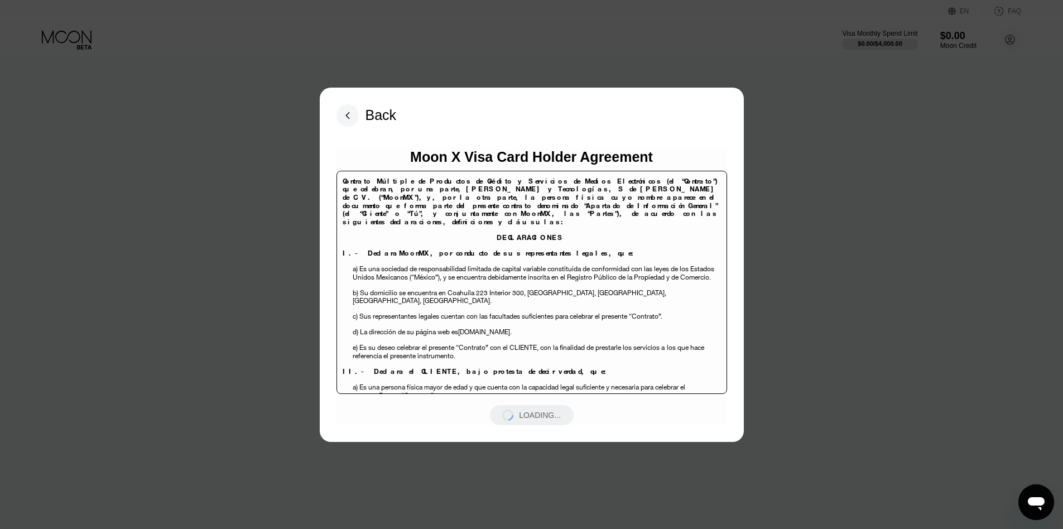 This screenshot has height=529, width=1063. I want to click on div: Moon X Visa Card Holder Agreement, so click(531, 157).